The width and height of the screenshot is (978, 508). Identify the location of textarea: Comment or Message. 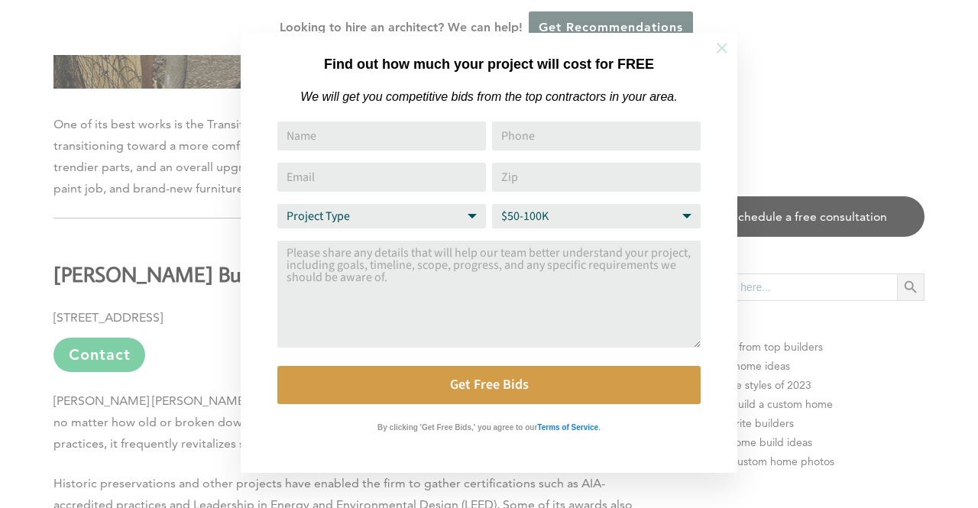
(489, 294).